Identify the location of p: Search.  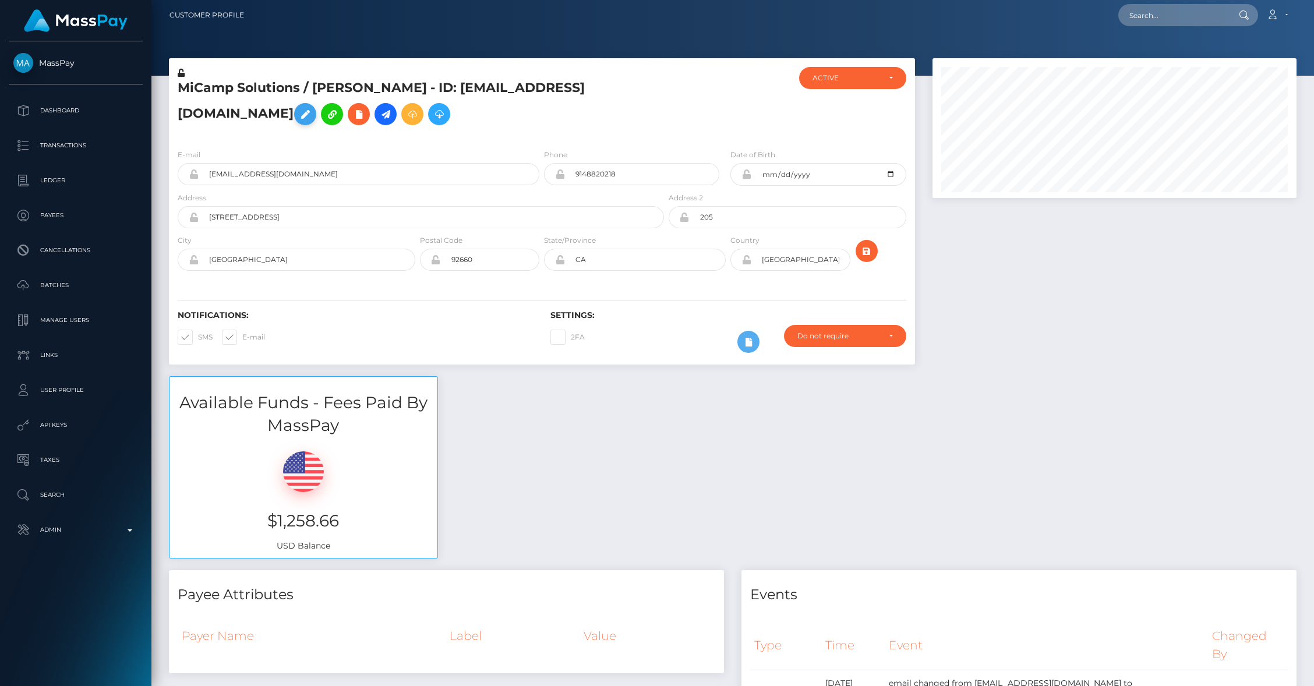
(76, 495).